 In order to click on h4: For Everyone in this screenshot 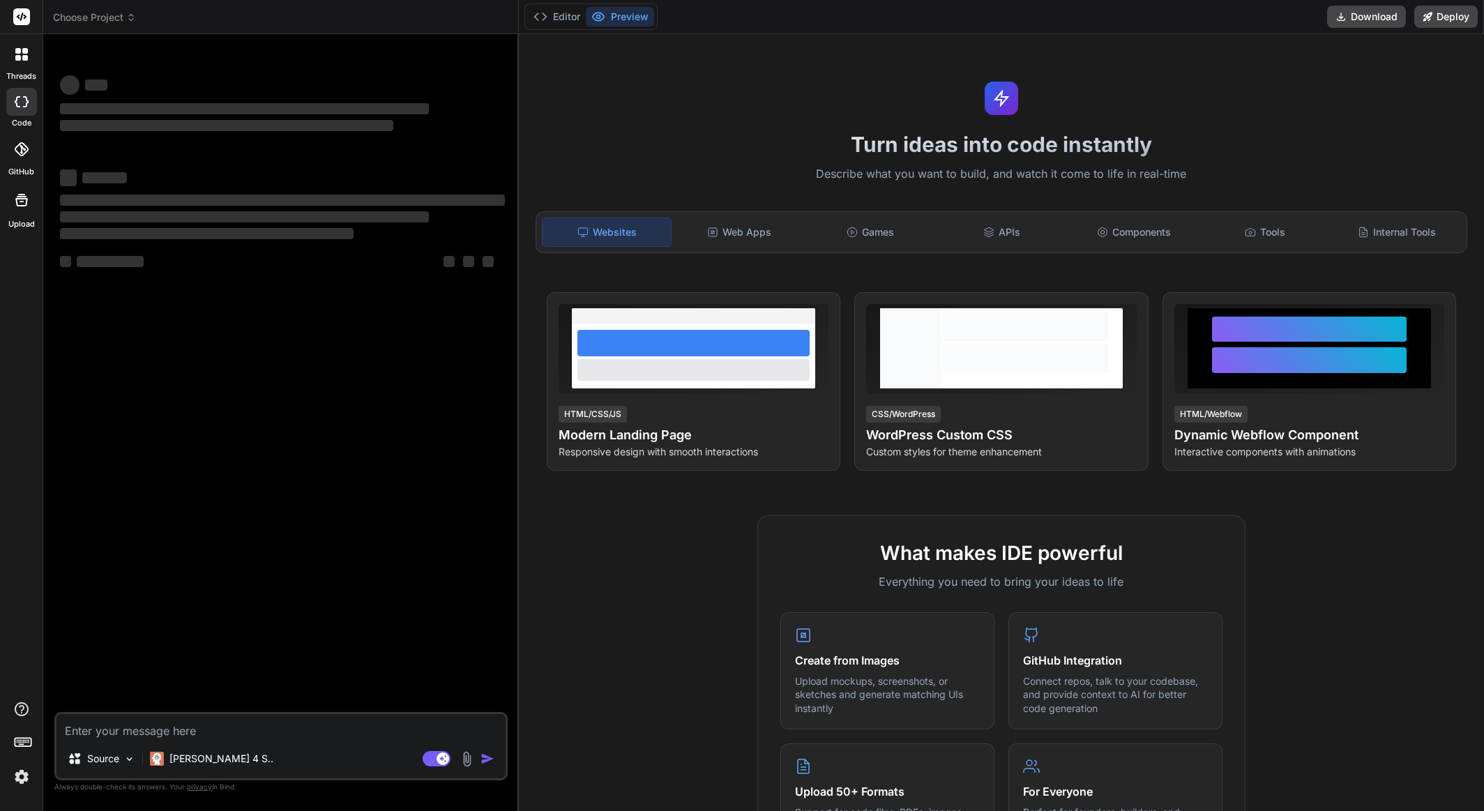, I will do `click(1115, 792)`.